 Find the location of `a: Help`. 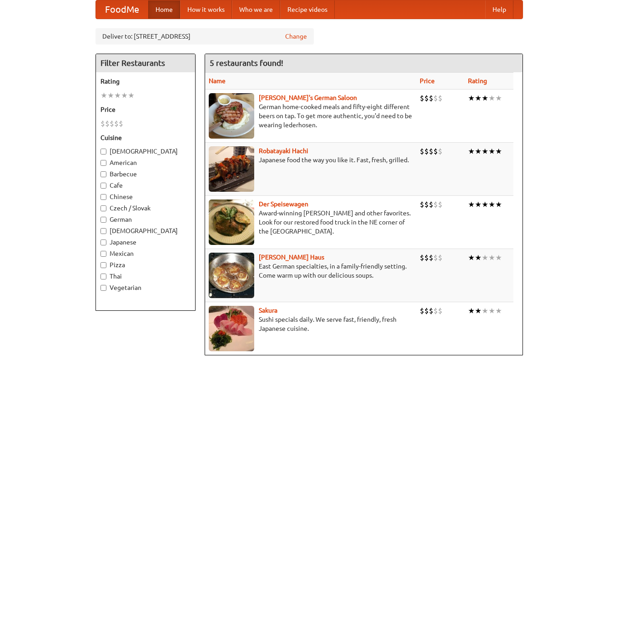

a: Help is located at coordinates (499, 10).